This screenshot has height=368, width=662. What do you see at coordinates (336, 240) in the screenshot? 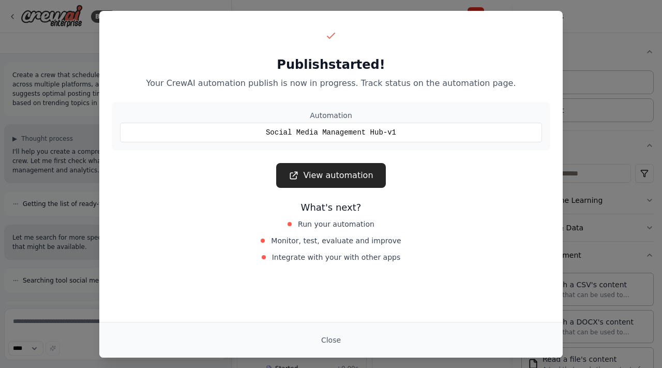
I see `span: Monitor, test, evaluate and improve` at bounding box center [336, 240].